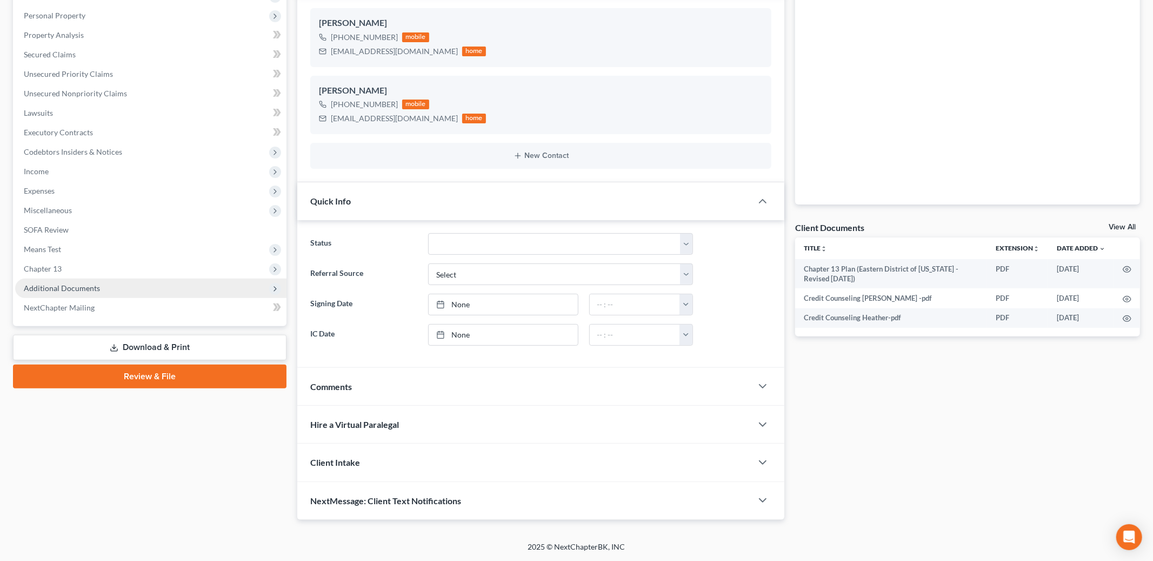 The image size is (1153, 561). I want to click on a: Unsecured Nonpriority Claims, so click(151, 94).